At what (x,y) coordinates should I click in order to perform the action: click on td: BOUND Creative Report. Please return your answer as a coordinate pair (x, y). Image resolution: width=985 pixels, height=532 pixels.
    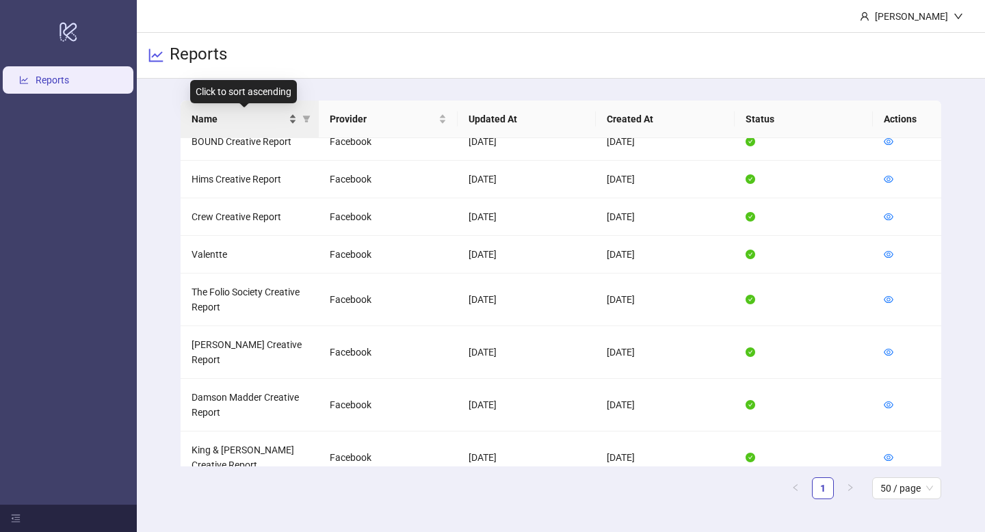
    Looking at the image, I should click on (250, 142).